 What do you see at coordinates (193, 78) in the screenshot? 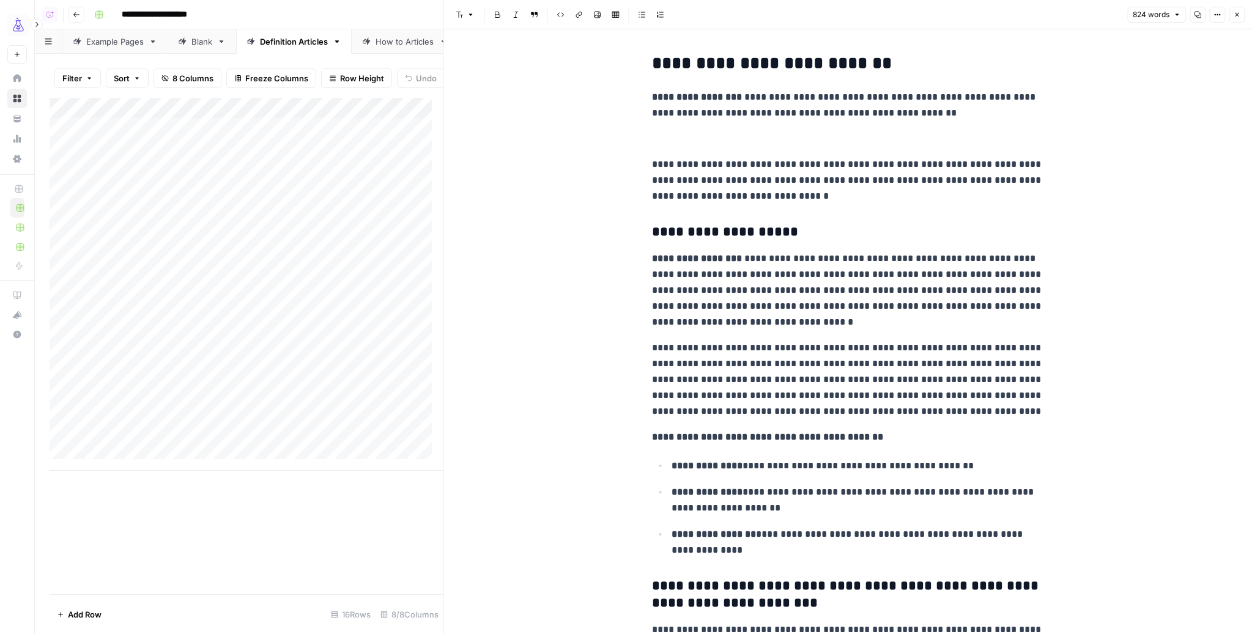
I see `span: 8 Columns` at bounding box center [193, 78].